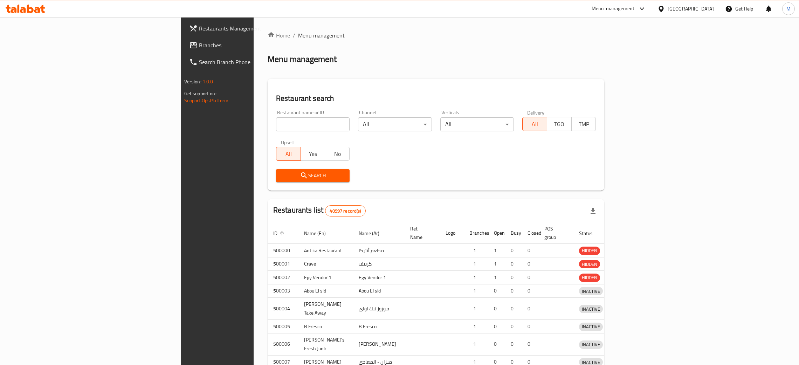  I want to click on span: 1.0.0, so click(208, 82).